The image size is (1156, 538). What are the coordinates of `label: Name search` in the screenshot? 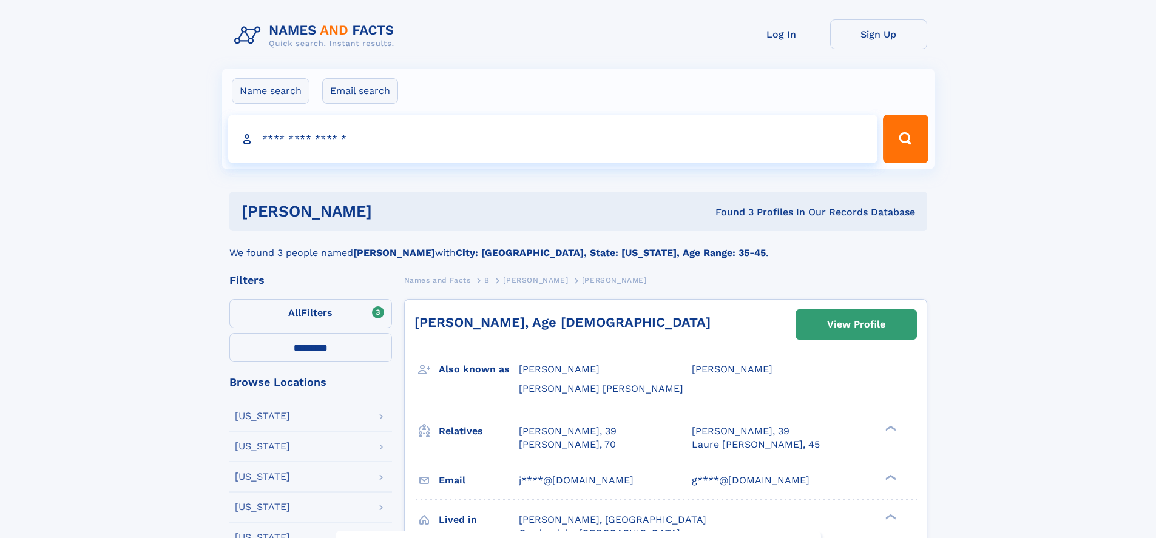 It's located at (271, 91).